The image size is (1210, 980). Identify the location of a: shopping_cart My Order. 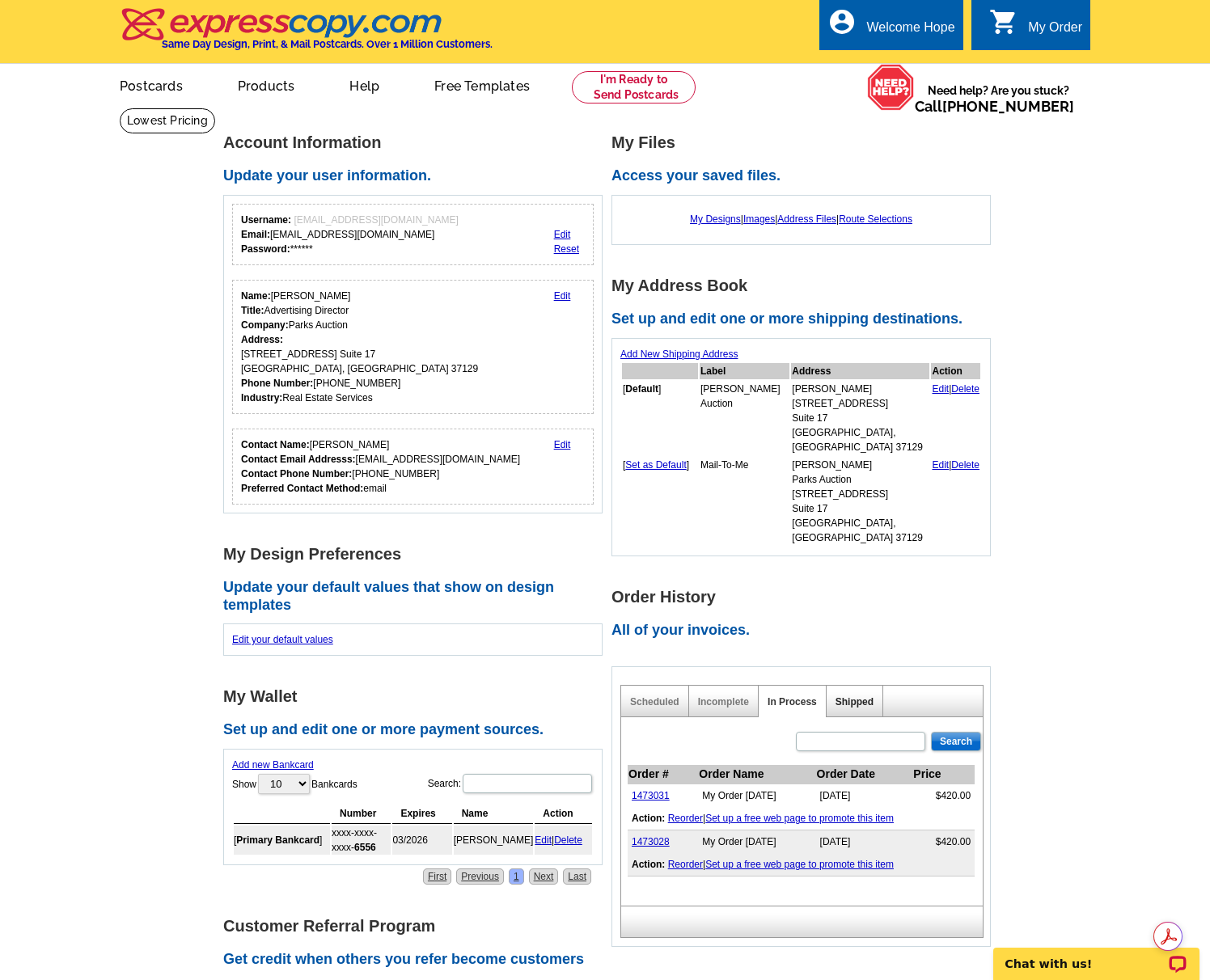
(1035, 27).